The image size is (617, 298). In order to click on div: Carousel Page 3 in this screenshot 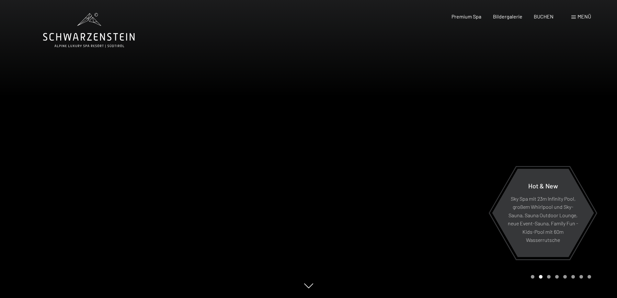, I will do `click(549, 276)`.